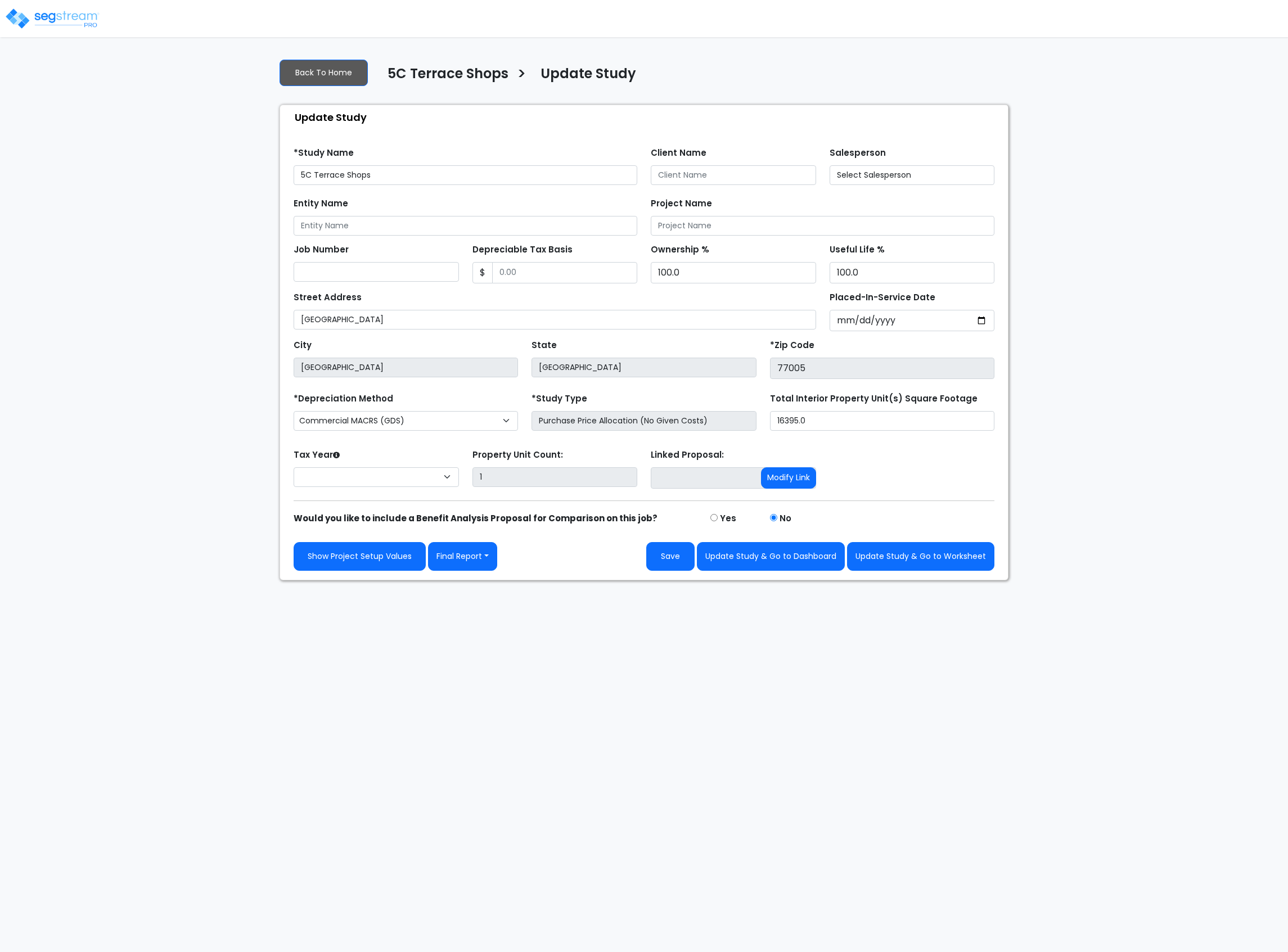  Describe the element at coordinates (444, 77) in the screenshot. I see `a: 5C Terrace Shops` at that location.